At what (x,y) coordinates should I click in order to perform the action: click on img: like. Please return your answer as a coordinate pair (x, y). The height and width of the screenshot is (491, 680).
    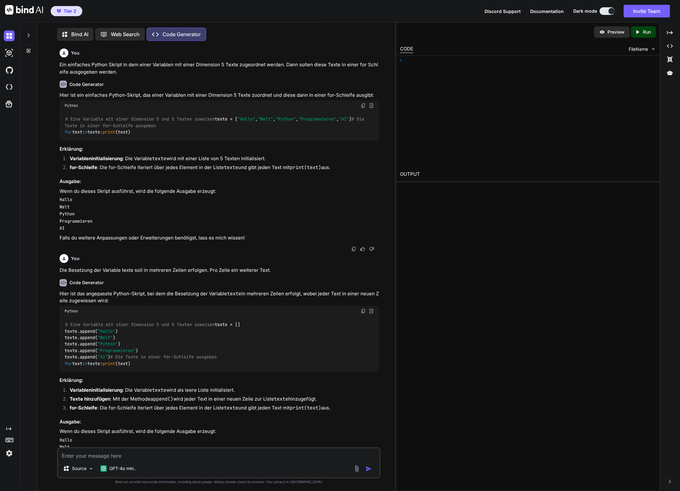
    Looking at the image, I should click on (363, 249).